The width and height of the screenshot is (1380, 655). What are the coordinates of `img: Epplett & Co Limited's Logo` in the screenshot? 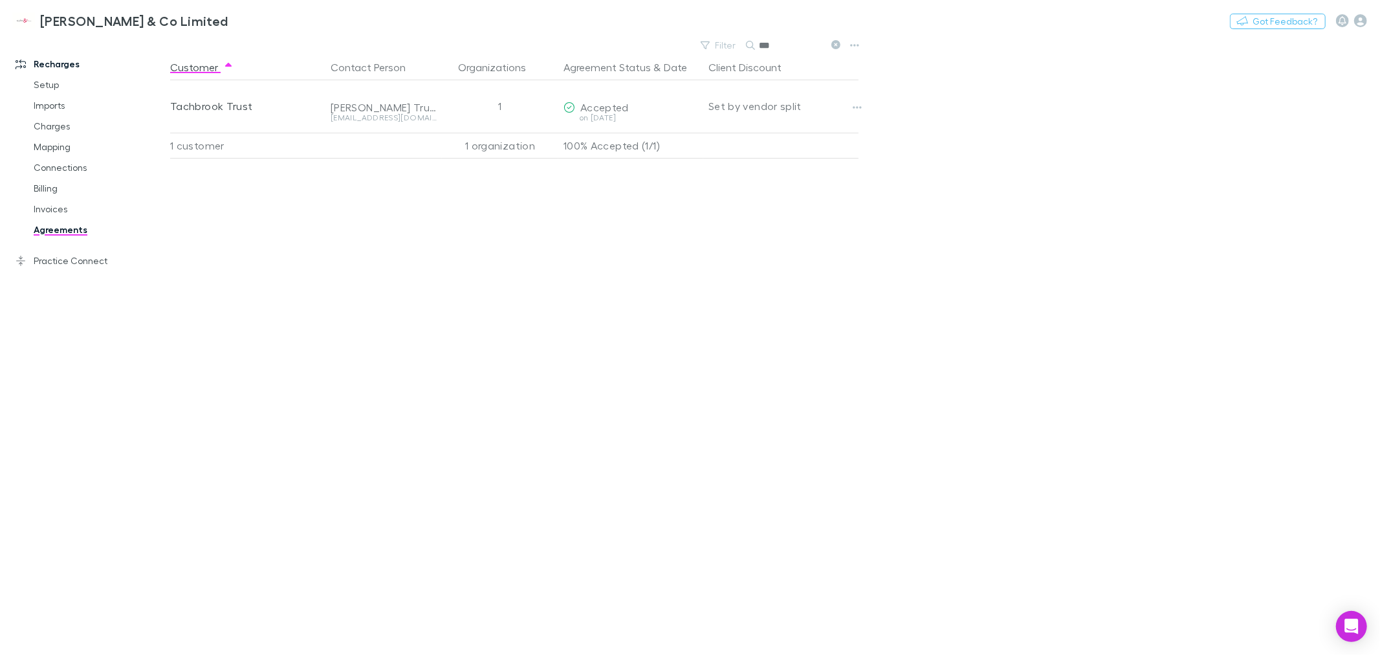 It's located at (24, 21).